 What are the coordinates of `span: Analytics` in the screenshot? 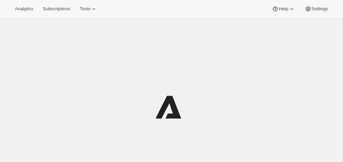 It's located at (24, 9).